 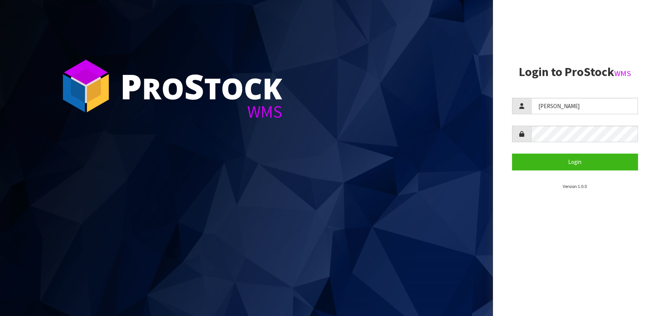 I want to click on input: Username, so click(x=585, y=106).